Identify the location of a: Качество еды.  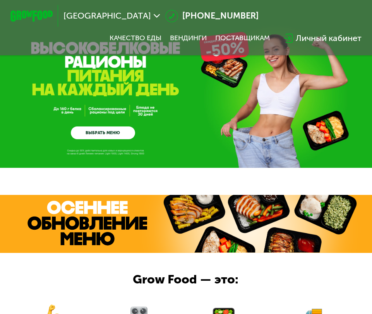
(135, 38).